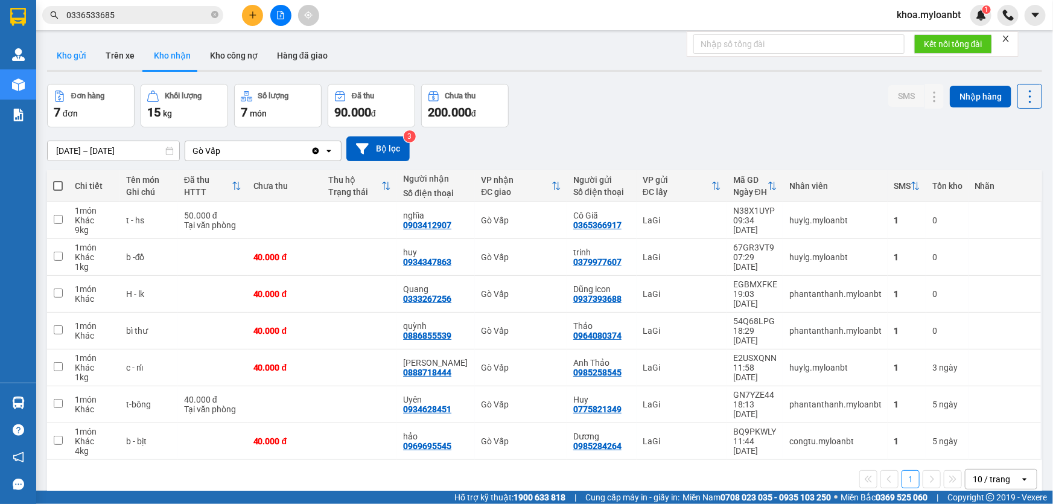  What do you see at coordinates (316, 151) in the screenshot?
I see `svg: Clear value` at bounding box center [316, 151].